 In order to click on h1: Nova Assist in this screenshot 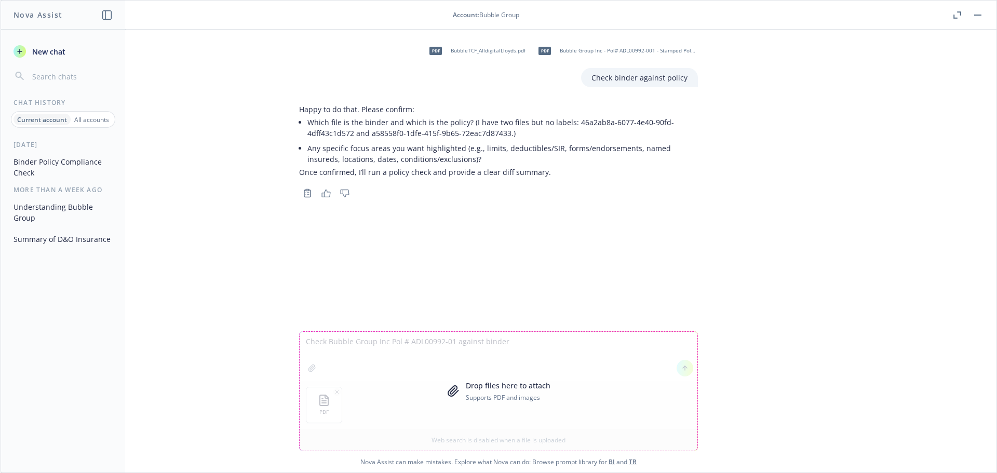, I will do `click(38, 15)`.